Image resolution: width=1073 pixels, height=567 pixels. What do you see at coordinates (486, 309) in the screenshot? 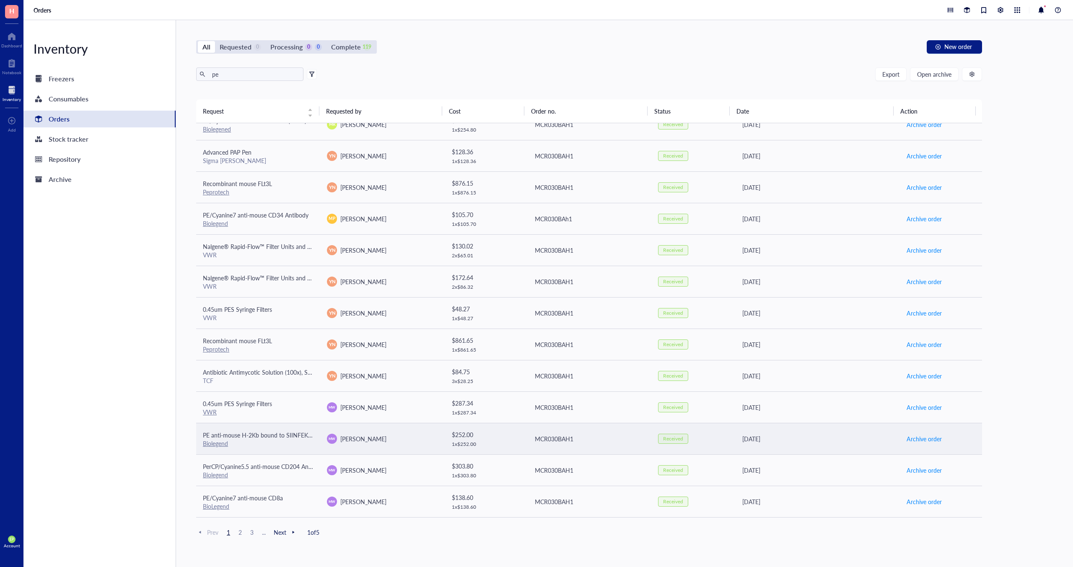
I see `div: $ 48.27` at bounding box center [486, 309].